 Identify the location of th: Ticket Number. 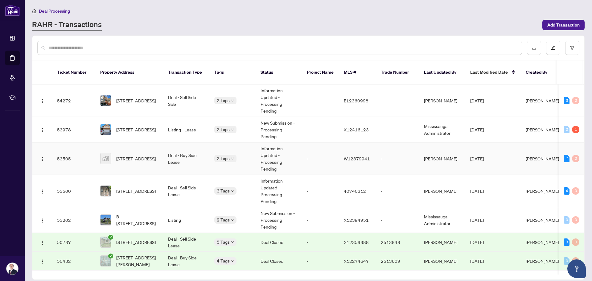
(74, 72).